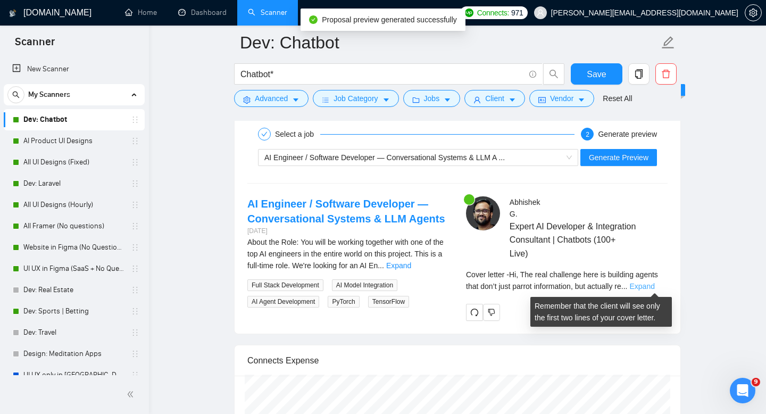 The image size is (766, 414). What do you see at coordinates (74, 269) in the screenshot?
I see `a: UI UX in Figma (SaaS + No Questions)` at bounding box center [74, 269].